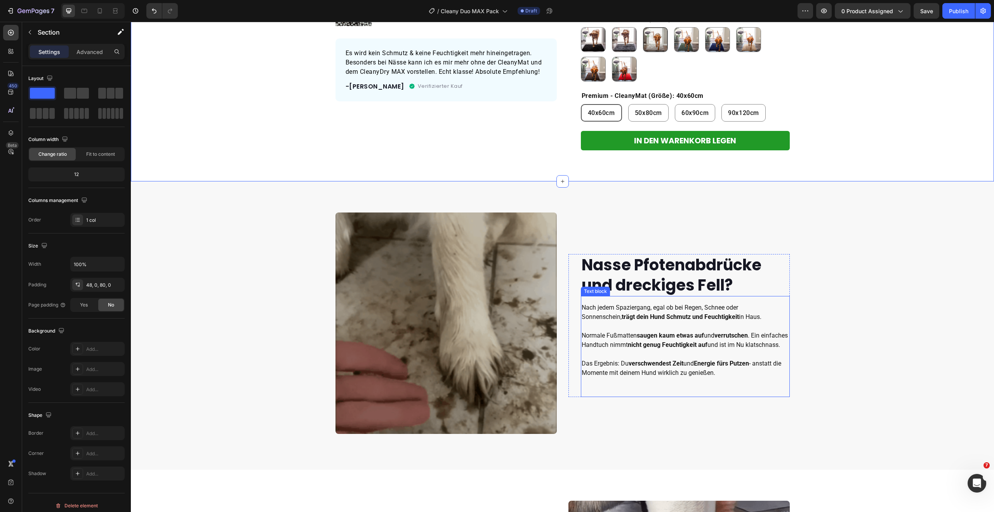 This screenshot has width=994, height=512. What do you see at coordinates (38, 246) in the screenshot?
I see `div: Size` at bounding box center [38, 246].